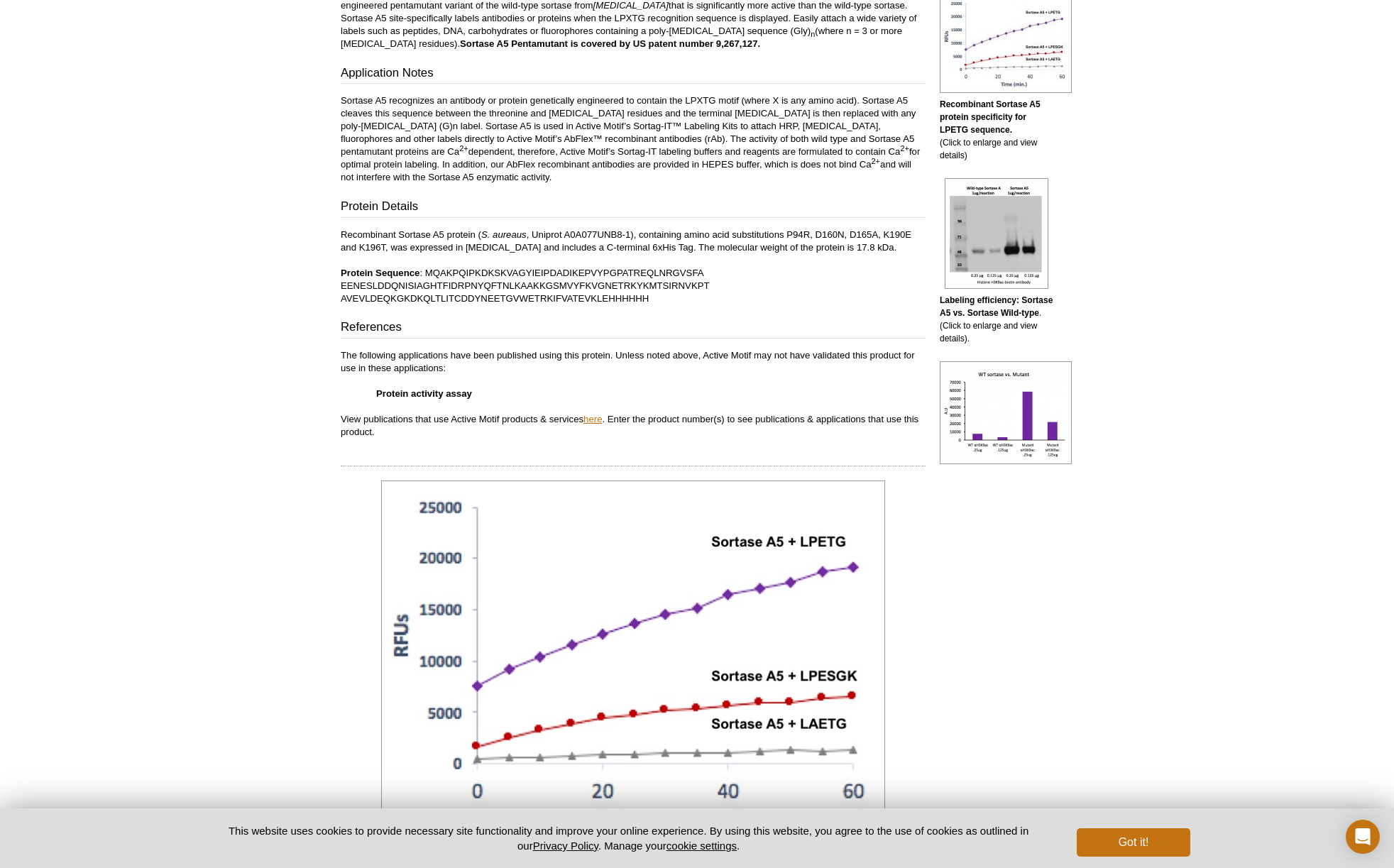  Describe the element at coordinates (379, 273) in the screenshot. I see `b: Protein Sequence` at that location.